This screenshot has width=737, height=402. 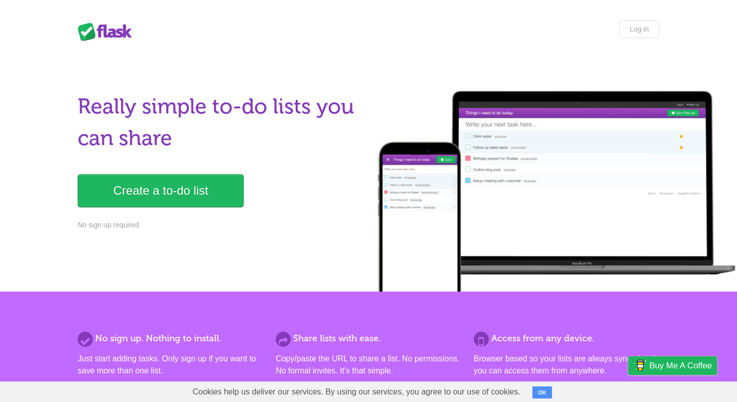 What do you see at coordinates (357, 392) in the screenshot?
I see `span: Cookies help us deliver our services. By using our services, you agree to our use of cookies.` at bounding box center [357, 392].